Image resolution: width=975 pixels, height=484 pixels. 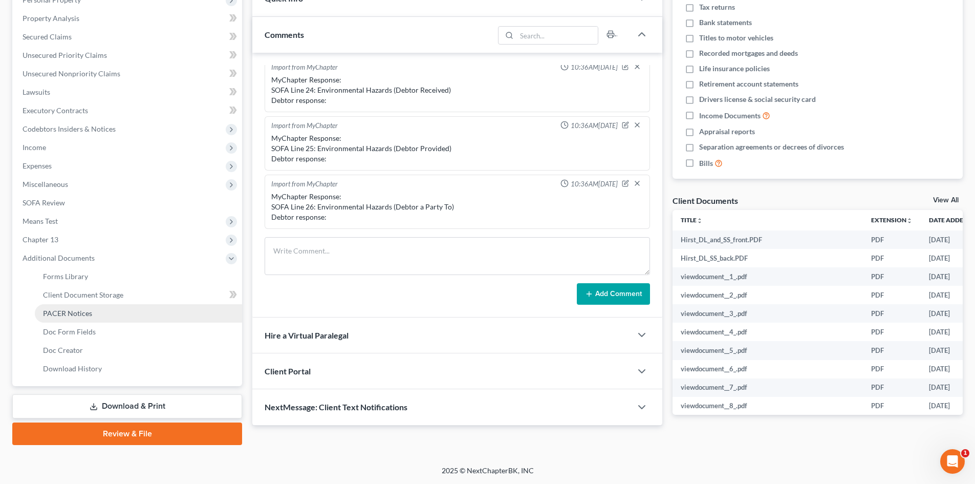 I want to click on span: Comments, so click(x=284, y=34).